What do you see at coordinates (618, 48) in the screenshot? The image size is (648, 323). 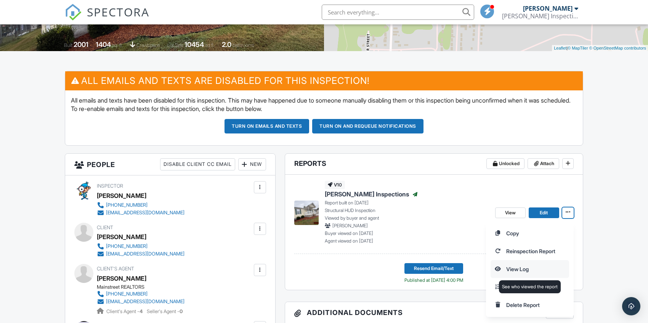 I see `a: © OpenStreetMap contributors` at bounding box center [618, 48].